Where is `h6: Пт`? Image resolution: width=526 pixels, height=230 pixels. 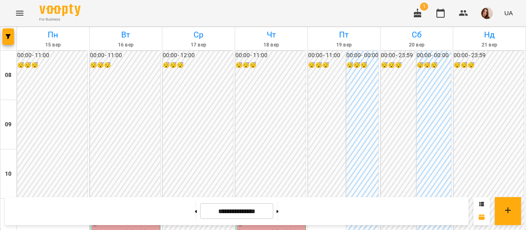
h6: Пт is located at coordinates (344, 35).